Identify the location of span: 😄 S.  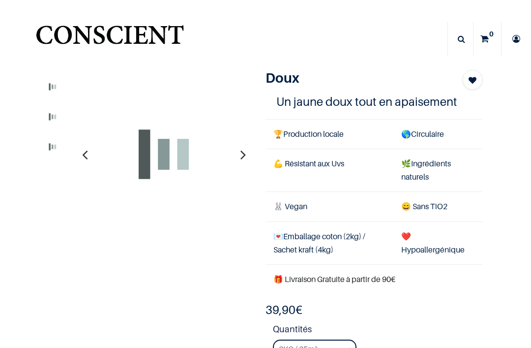
(409, 206).